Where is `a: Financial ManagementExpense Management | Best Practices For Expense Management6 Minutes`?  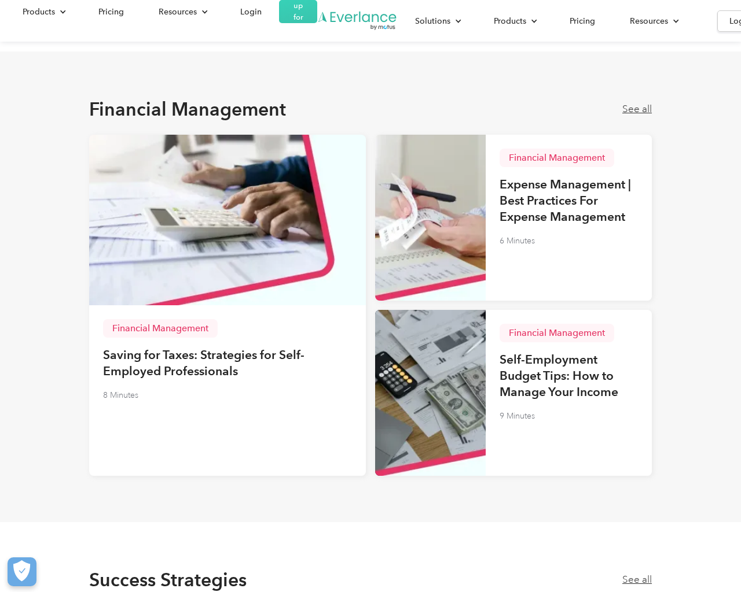
a: Financial ManagementExpense Management | Best Practices For Expense Management6 Minutes is located at coordinates (513, 218).